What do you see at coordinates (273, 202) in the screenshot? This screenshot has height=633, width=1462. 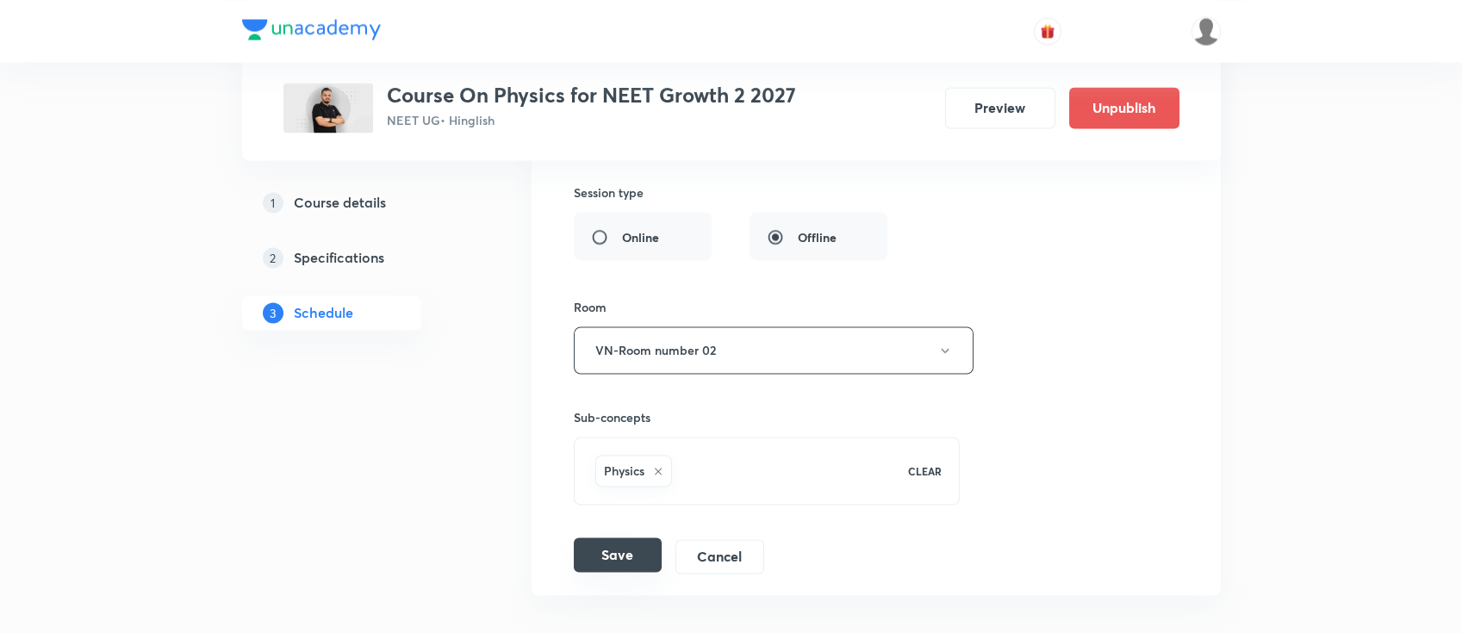 I see `p: 1` at bounding box center [273, 202].